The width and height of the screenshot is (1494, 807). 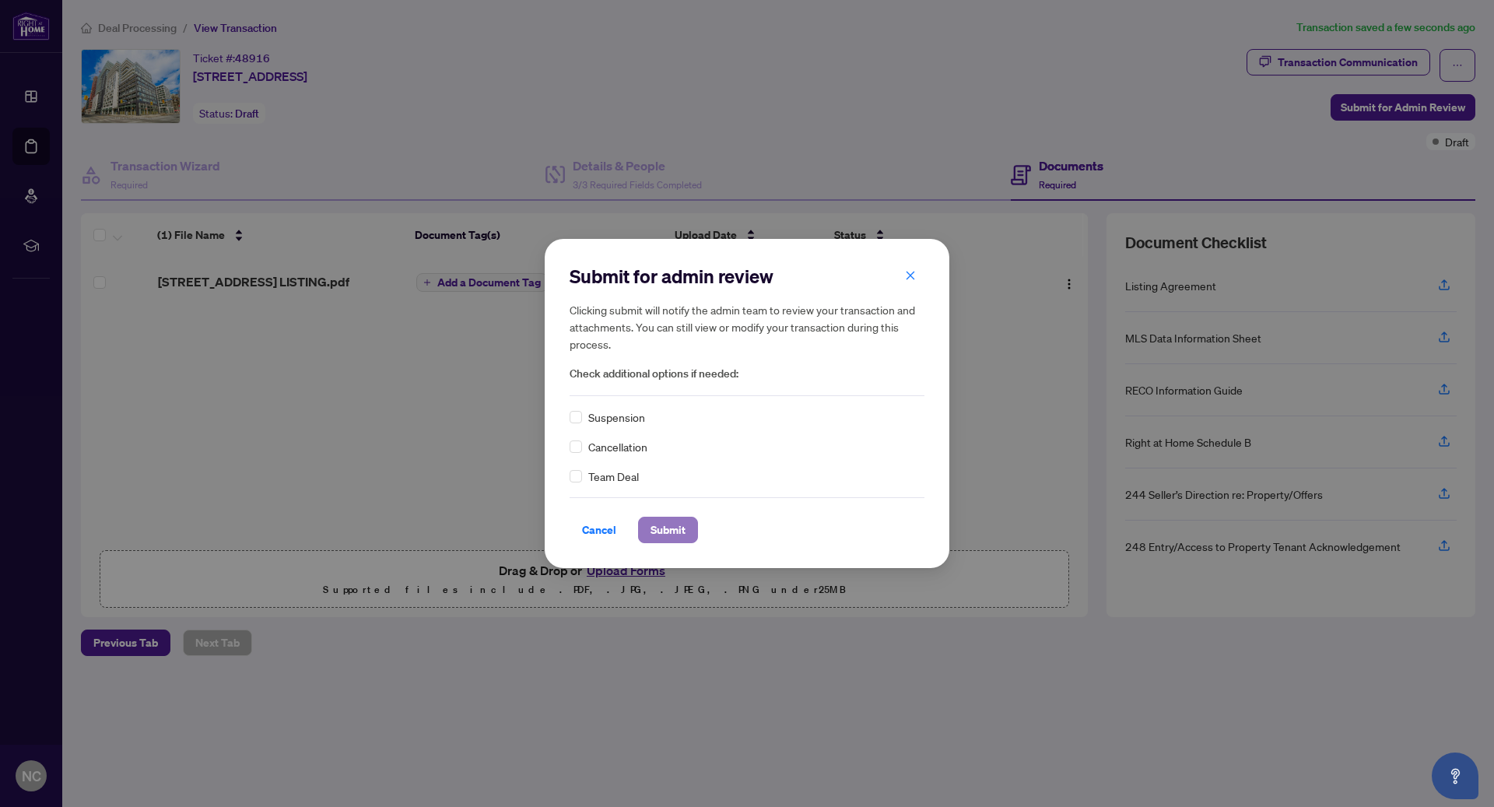 What do you see at coordinates (618, 447) in the screenshot?
I see `span: Cancellation` at bounding box center [618, 447].